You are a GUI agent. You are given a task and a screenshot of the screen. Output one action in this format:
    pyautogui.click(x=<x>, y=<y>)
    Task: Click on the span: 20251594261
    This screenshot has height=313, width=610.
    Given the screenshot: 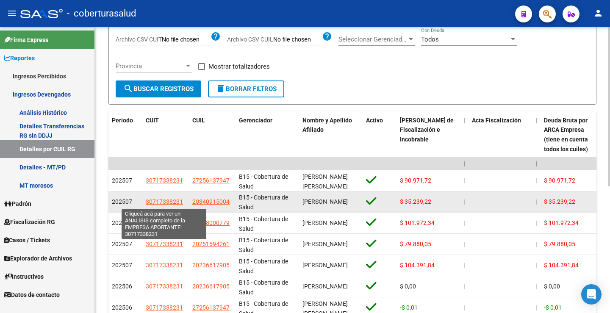 What is the action you would take?
    pyautogui.click(x=211, y=244)
    